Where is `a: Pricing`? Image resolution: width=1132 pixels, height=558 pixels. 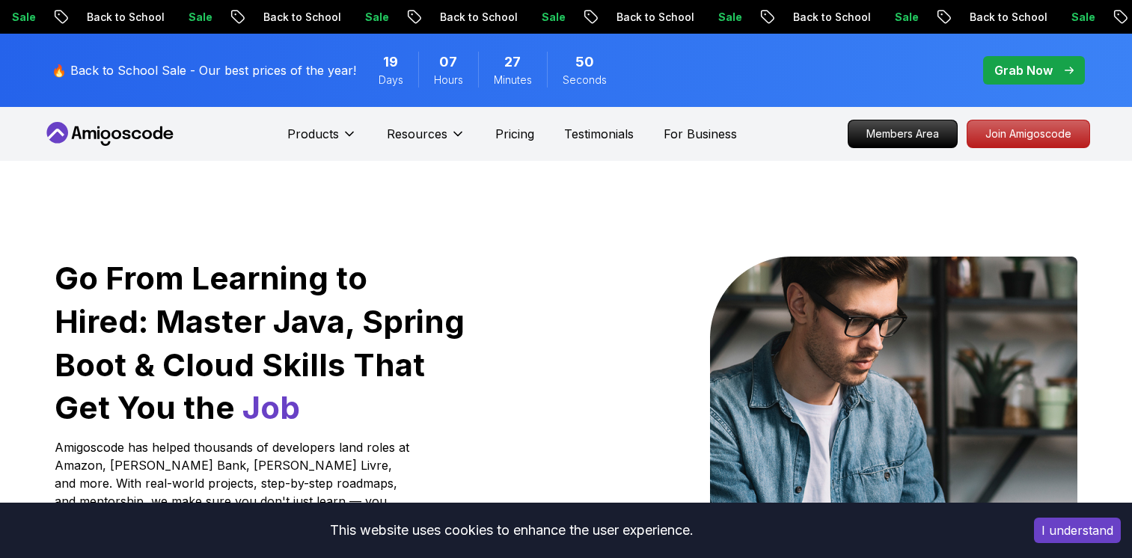 a: Pricing is located at coordinates (515, 134).